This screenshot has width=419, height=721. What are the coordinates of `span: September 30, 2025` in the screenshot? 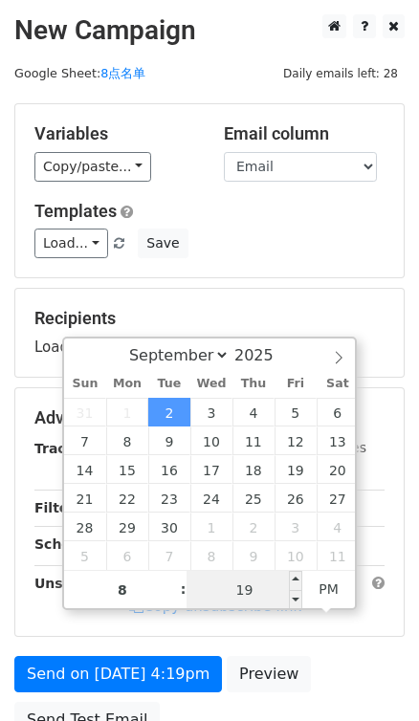 It's located at (169, 527).